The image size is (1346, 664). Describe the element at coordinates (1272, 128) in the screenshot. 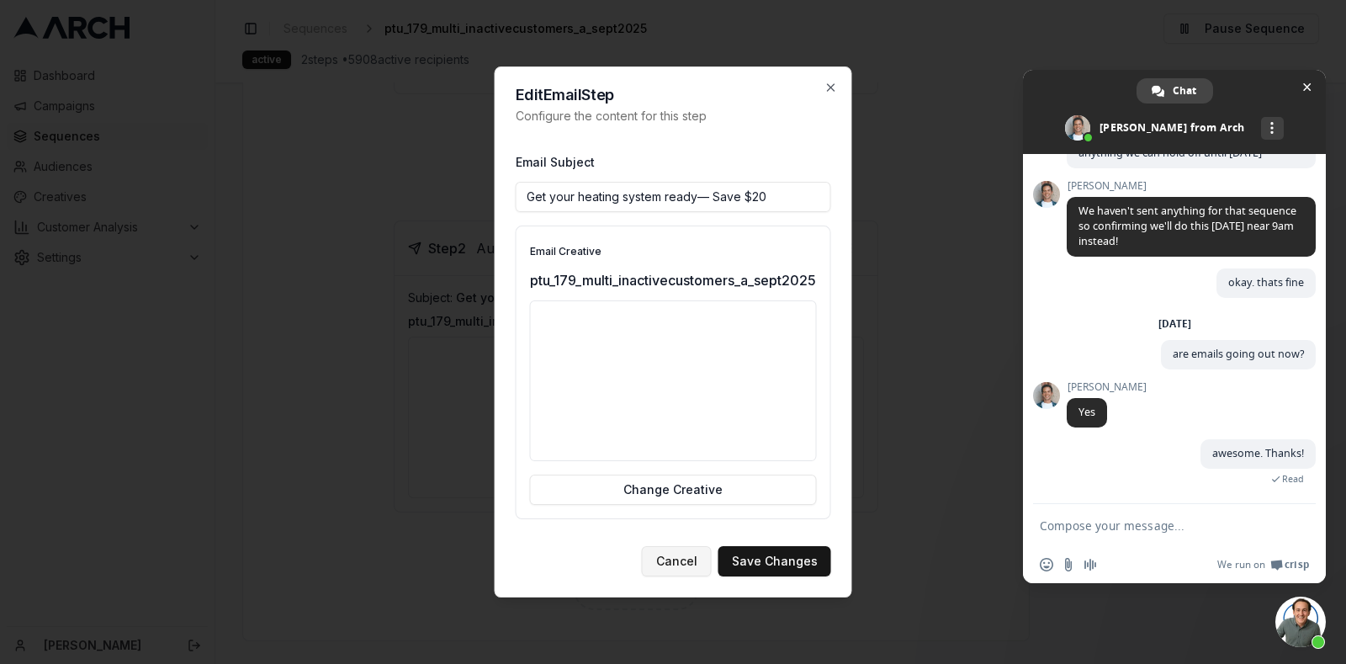

I see `div: More channels` at that location.